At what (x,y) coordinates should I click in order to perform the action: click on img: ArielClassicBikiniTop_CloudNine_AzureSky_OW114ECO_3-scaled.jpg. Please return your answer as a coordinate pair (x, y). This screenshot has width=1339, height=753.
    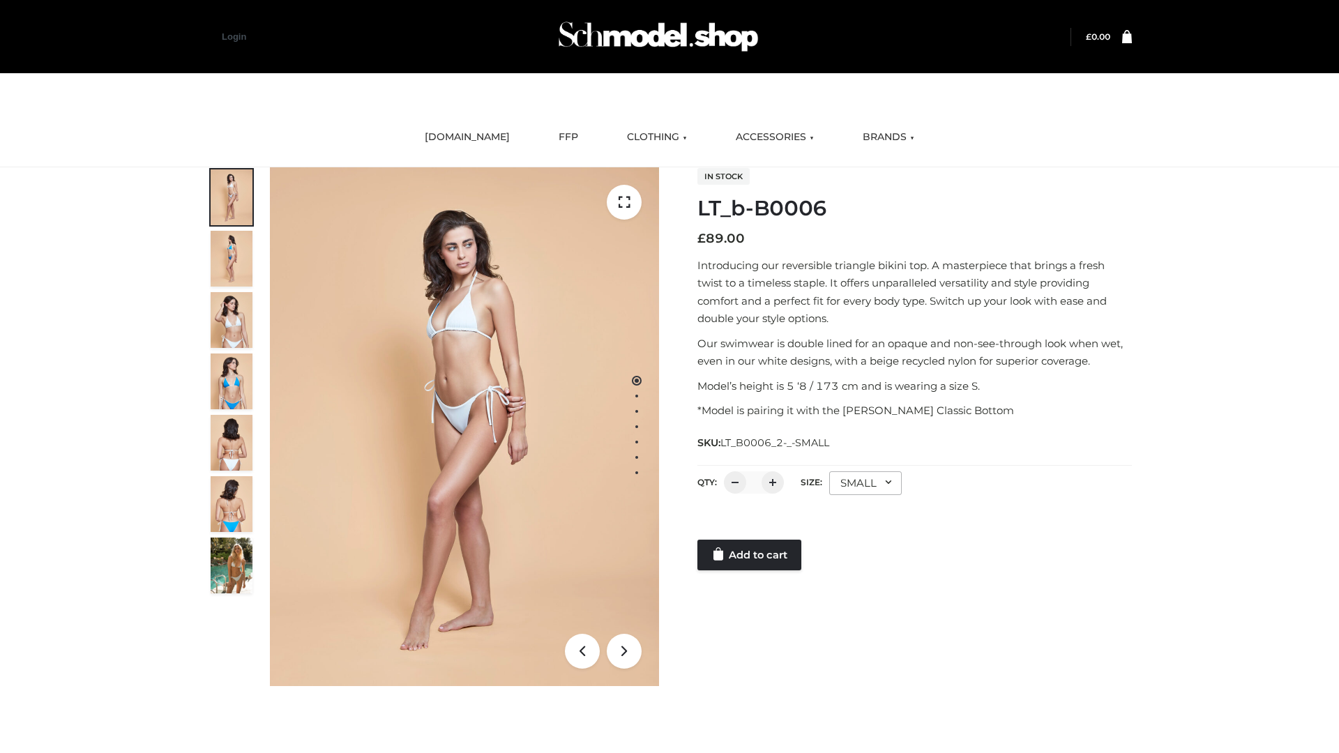
    Looking at the image, I should click on (231, 320).